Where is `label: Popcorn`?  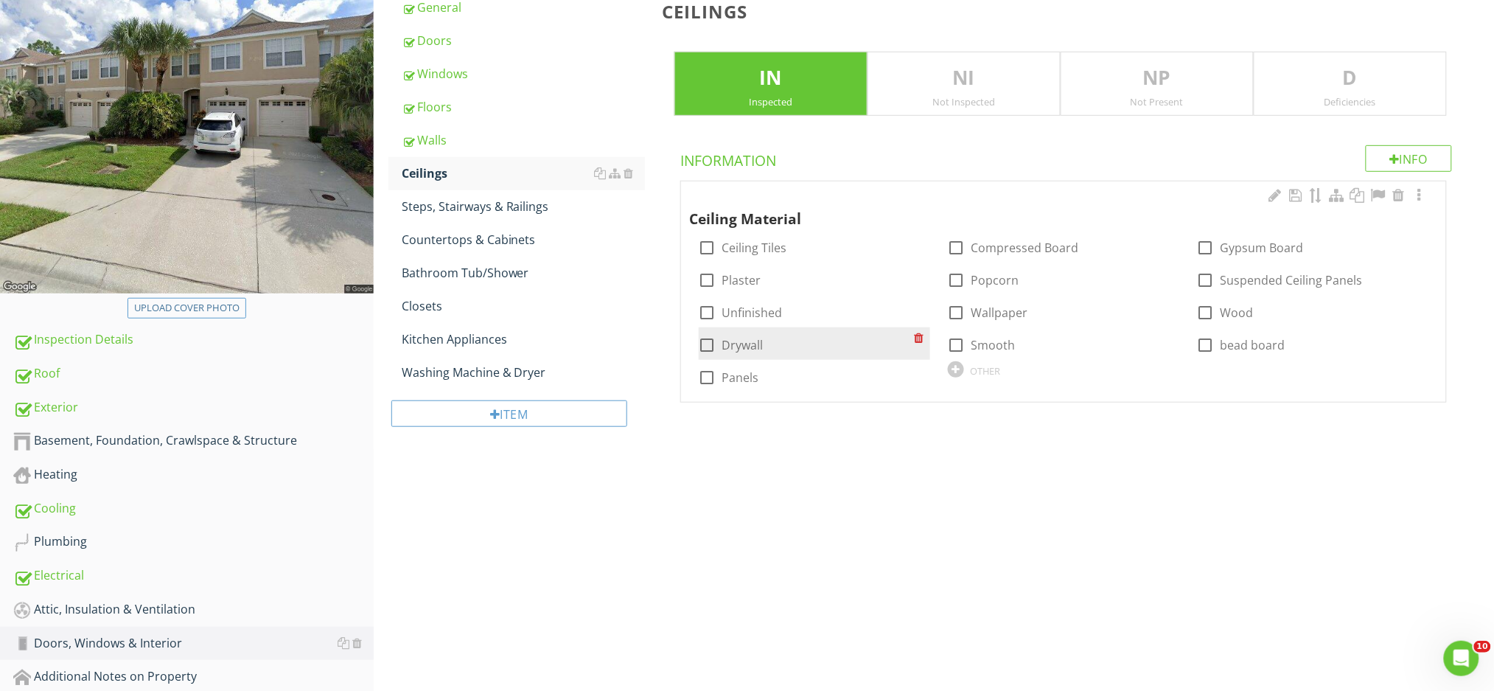 label: Popcorn is located at coordinates (995, 280).